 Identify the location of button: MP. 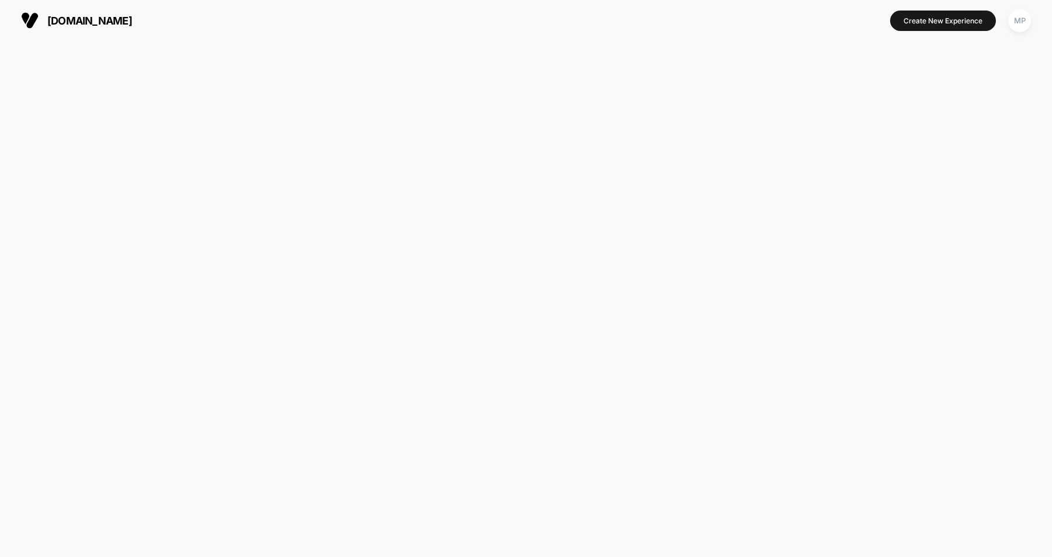
(1019, 20).